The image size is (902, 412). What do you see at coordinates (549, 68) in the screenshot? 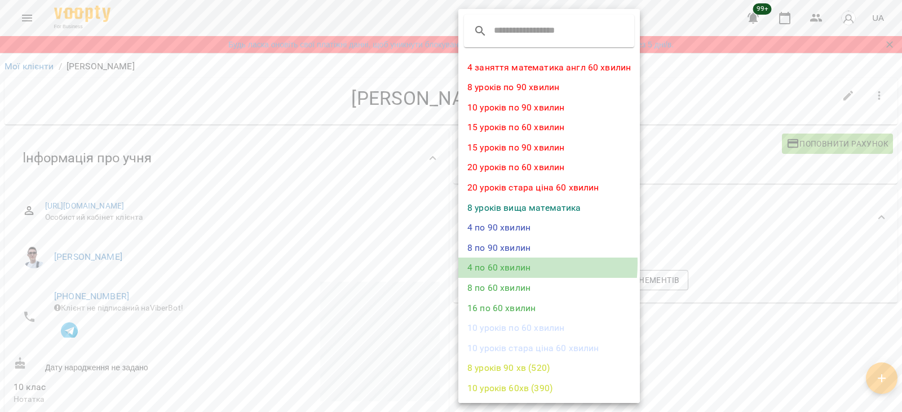
I see `li: 4 заняття математика англ 60 хвилин` at bounding box center [549, 68].